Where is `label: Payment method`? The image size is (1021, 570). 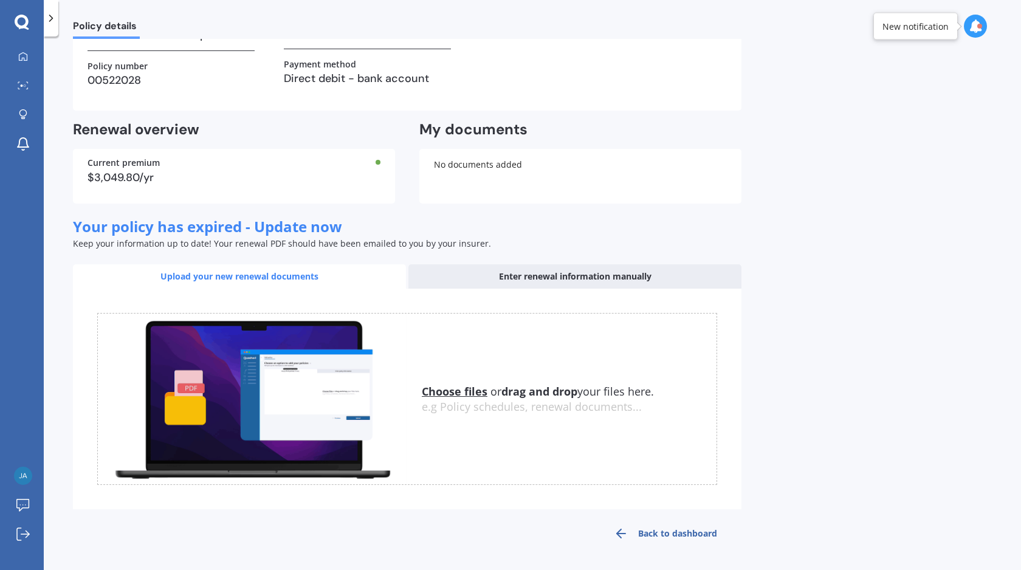 label: Payment method is located at coordinates (320, 64).